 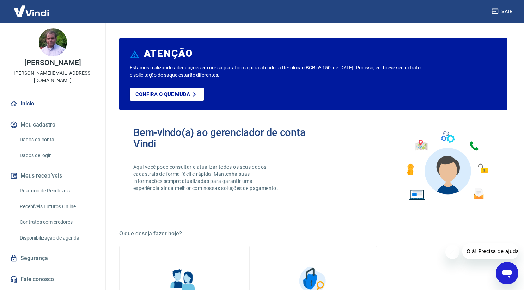 I want to click on a: Fale conosco, so click(x=53, y=280).